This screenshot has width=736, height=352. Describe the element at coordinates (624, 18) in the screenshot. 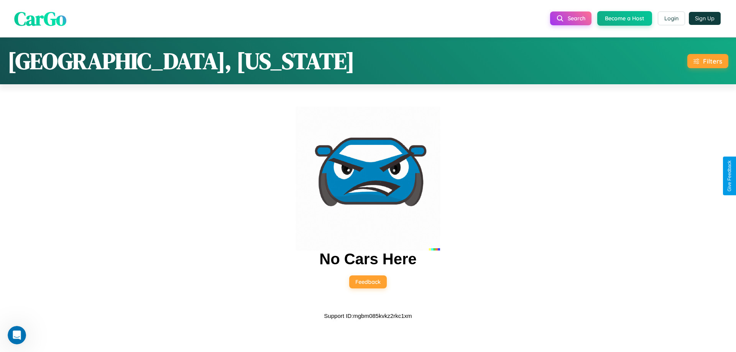

I see `button: Become a Host` at that location.